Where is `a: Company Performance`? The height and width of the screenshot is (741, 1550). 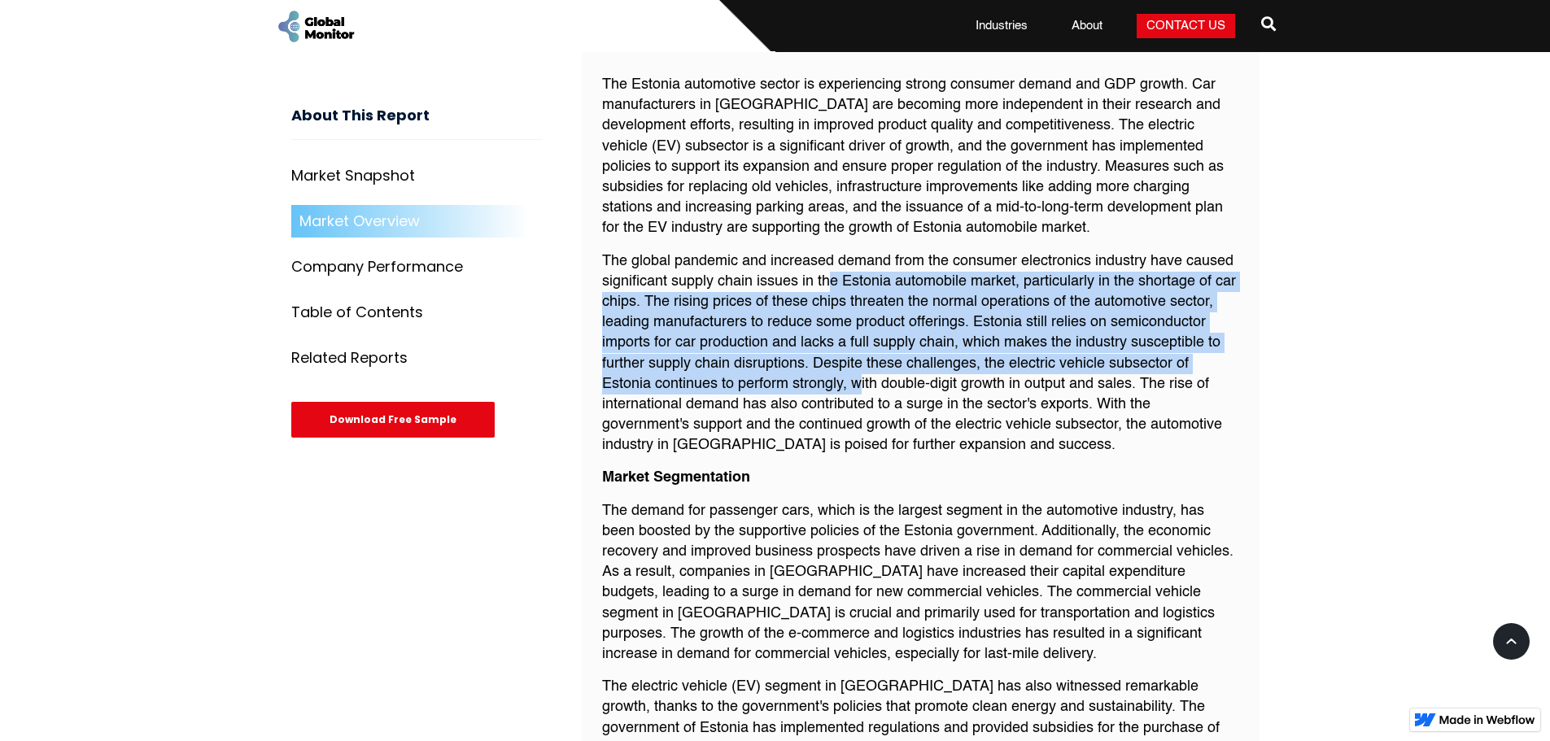
a: Company Performance is located at coordinates (416, 268).